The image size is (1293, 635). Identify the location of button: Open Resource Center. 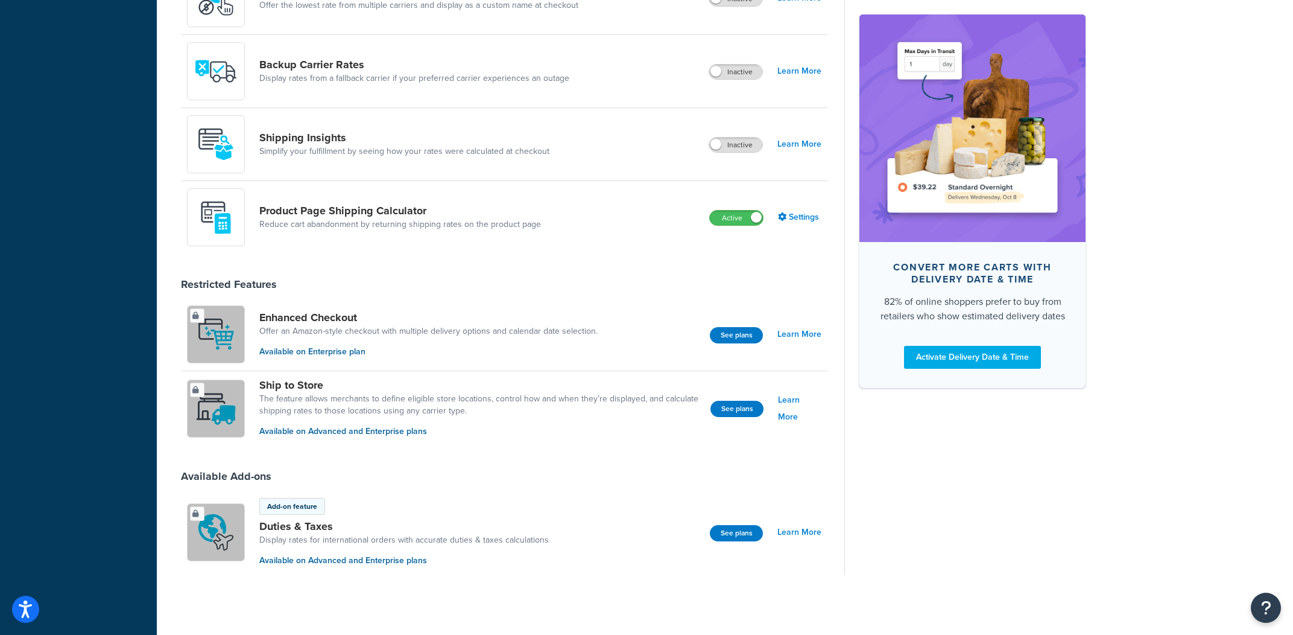
(1266, 607).